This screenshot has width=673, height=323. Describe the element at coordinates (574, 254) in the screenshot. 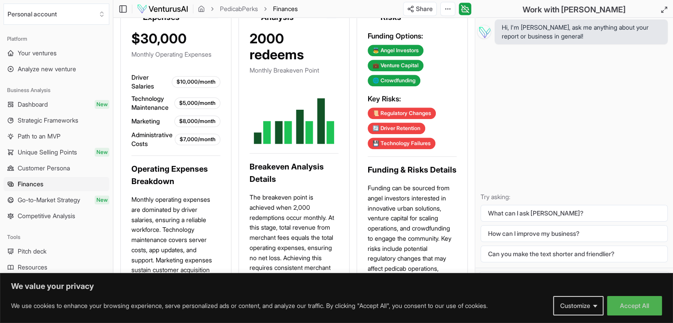

I see `button: Can you make the text shorter and friendlier?` at that location.